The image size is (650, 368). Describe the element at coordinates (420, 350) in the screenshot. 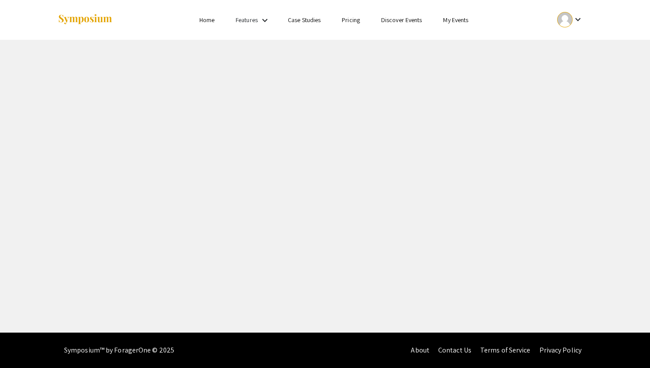

I see `a: About` at that location.